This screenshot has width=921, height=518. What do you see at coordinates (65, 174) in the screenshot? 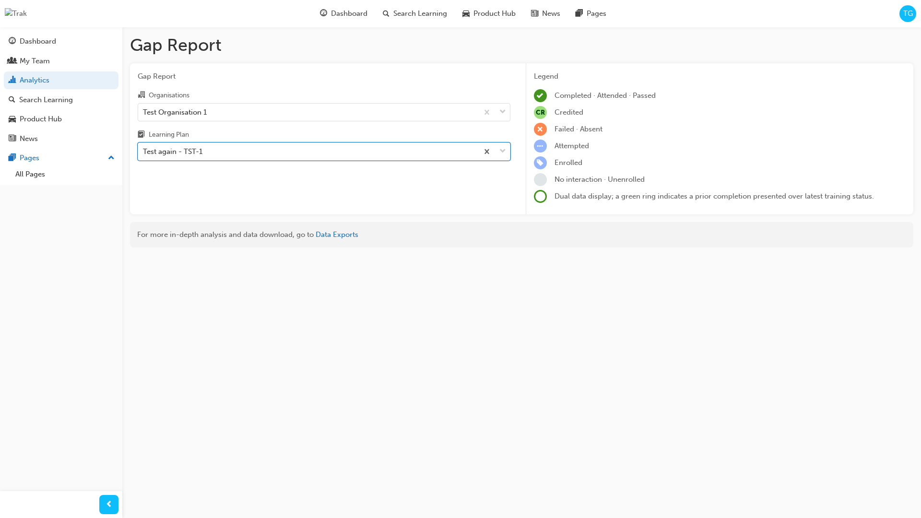
I see `a: All Pages` at bounding box center [65, 174].